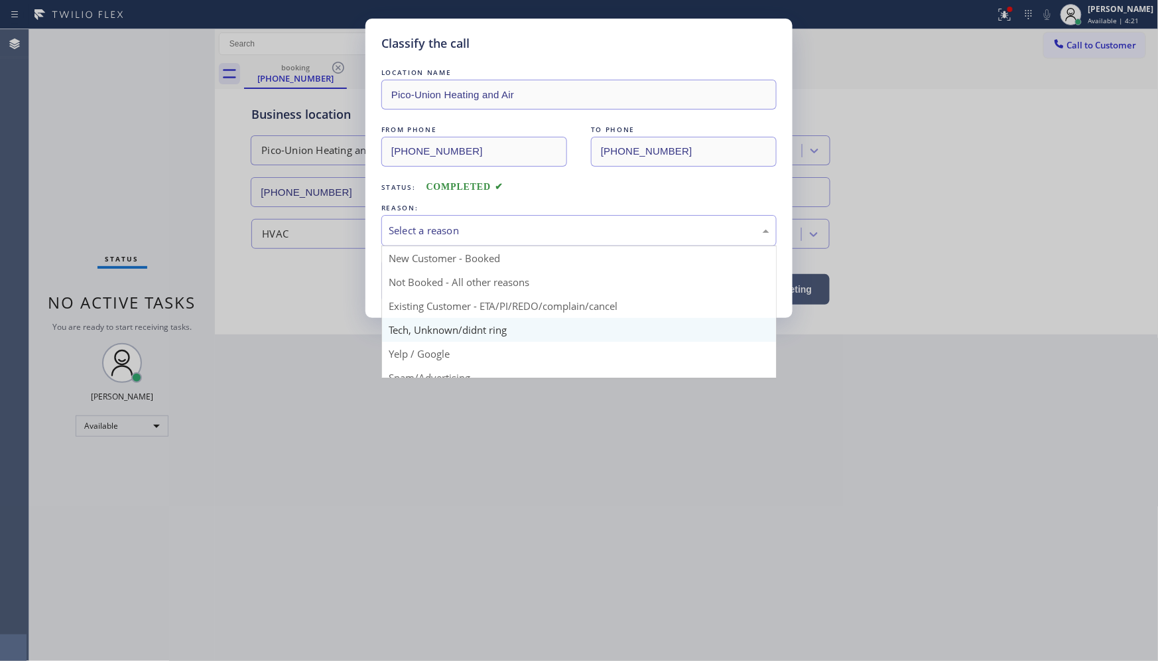  I want to click on span: Status:, so click(399, 187).